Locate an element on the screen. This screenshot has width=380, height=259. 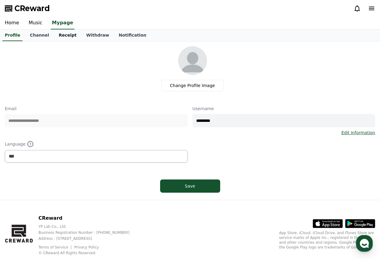
div: Save is located at coordinates (190, 186).